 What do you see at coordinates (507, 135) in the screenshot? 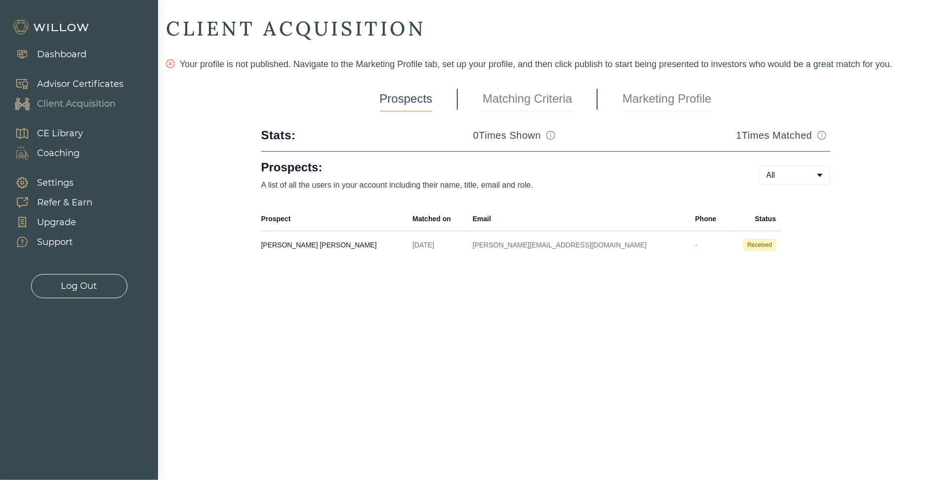
I see `h3: 0 Times Shown` at bounding box center [507, 135].